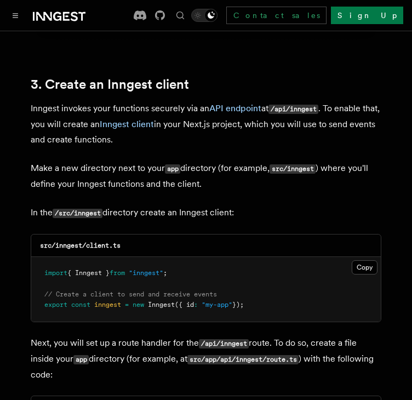 This screenshot has height=400, width=412. Describe the element at coordinates (15, 15) in the screenshot. I see `button: Toggle navigation` at that location.